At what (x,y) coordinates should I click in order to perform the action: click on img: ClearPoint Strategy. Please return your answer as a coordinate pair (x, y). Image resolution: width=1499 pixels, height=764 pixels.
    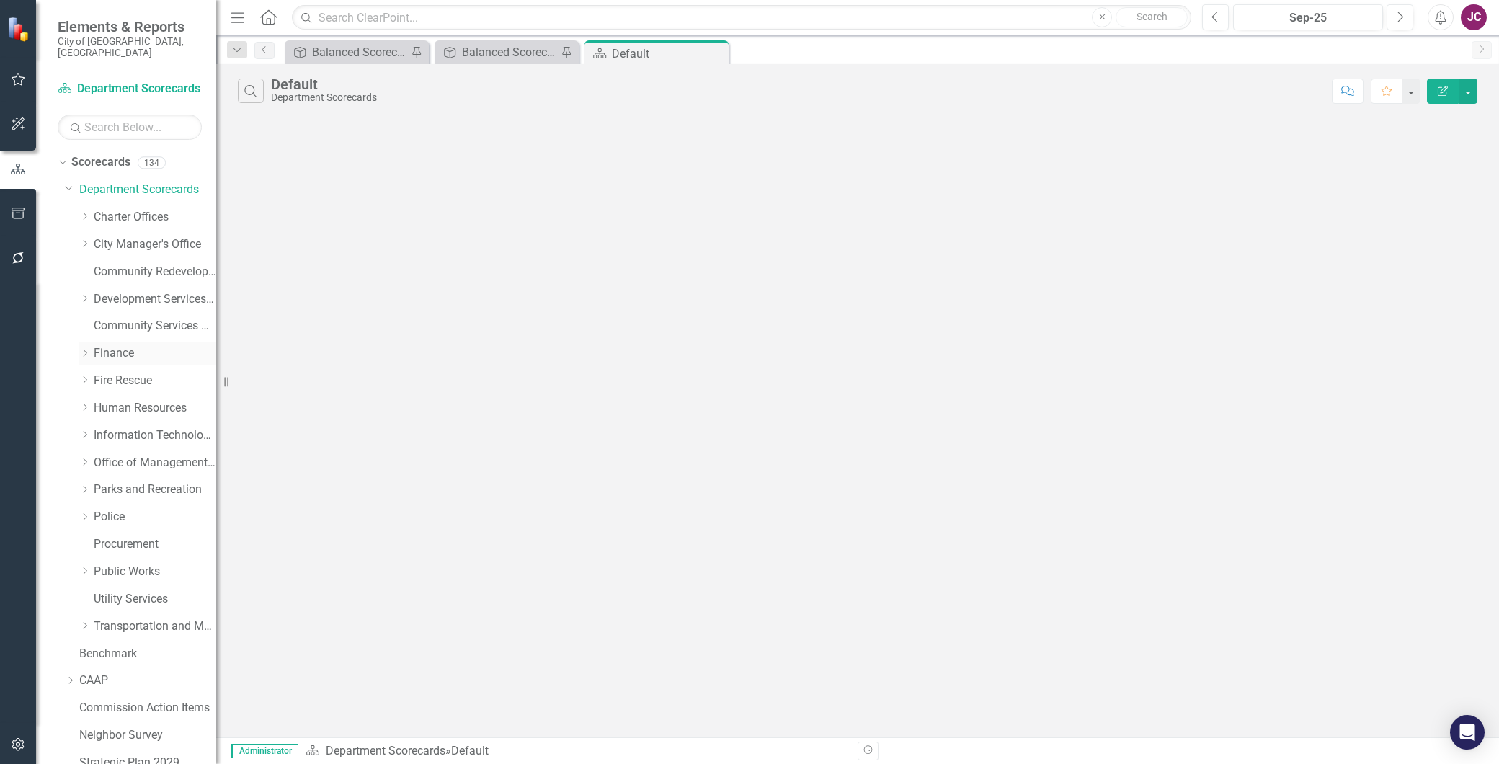
    Looking at the image, I should click on (19, 29).